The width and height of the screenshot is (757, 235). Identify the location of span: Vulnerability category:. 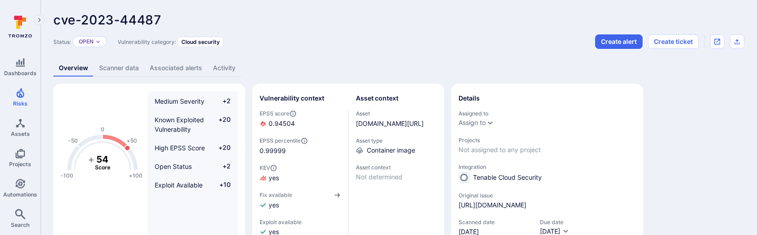
(146, 42).